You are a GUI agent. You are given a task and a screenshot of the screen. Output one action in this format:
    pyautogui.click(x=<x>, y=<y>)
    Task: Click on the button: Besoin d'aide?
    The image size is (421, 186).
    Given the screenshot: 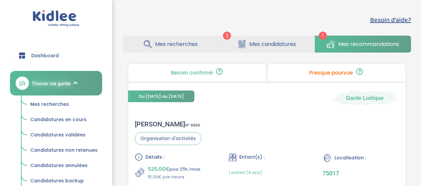 What is the action you would take?
    pyautogui.click(x=390, y=20)
    